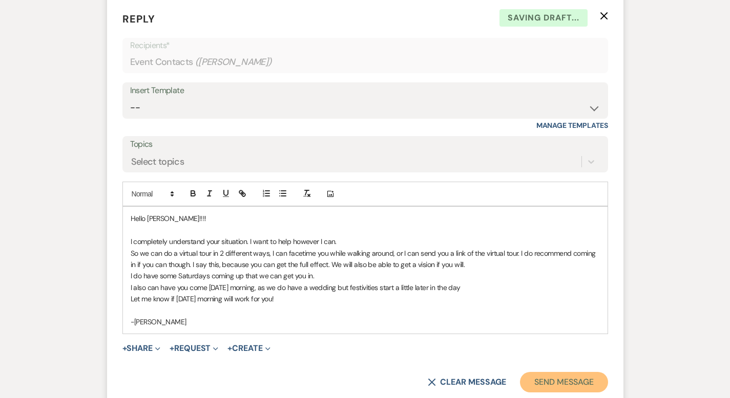 The height and width of the screenshot is (398, 730). Describe the element at coordinates (365, 259) in the screenshot. I see `p: So we can do a virtual tour in 2 different ways, I can facetime you while walking around, or I ca...` at that location.